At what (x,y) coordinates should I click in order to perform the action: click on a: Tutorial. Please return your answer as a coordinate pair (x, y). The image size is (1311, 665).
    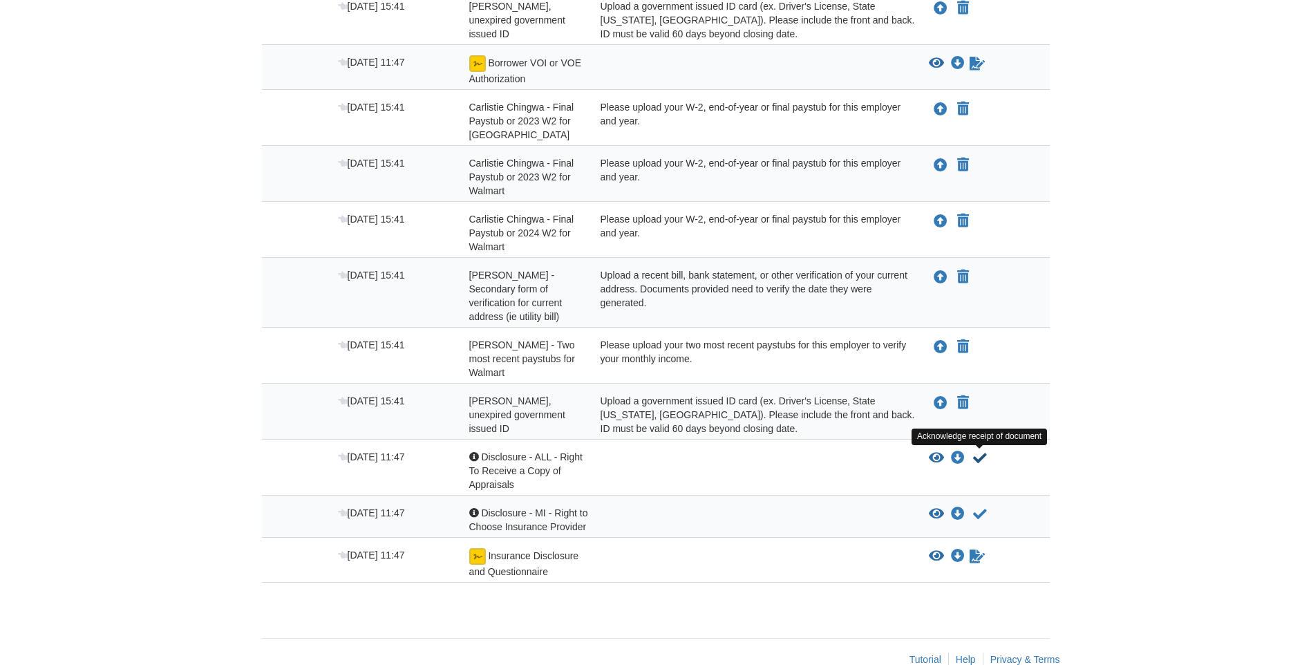
    Looking at the image, I should click on (926, 659).